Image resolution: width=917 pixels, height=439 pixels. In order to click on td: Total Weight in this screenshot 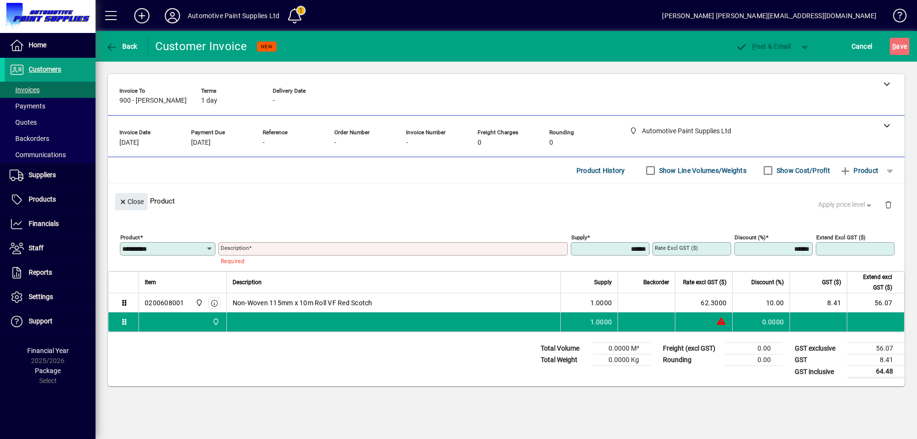, I will do `click(565, 360)`.